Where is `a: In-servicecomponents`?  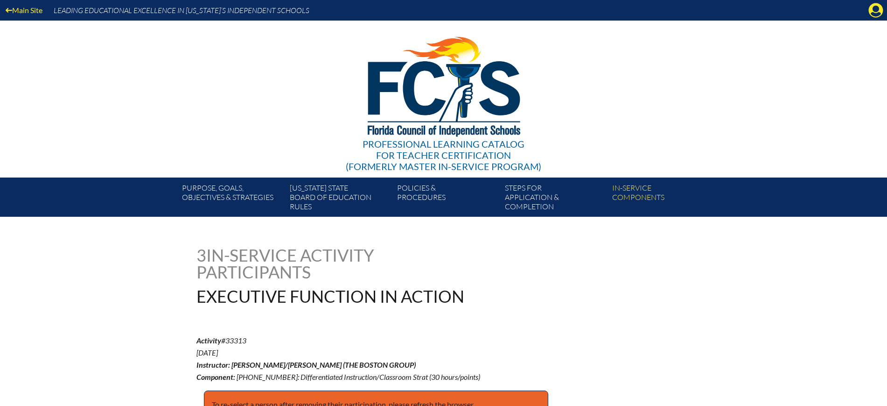
a: In-servicecomponents is located at coordinates (662, 199).